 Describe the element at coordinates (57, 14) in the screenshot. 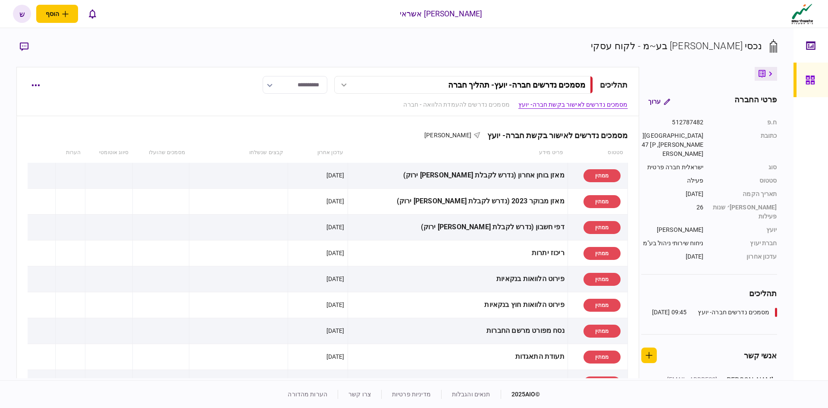

I see `button: פתח תפריט להוספת לקוח` at that location.